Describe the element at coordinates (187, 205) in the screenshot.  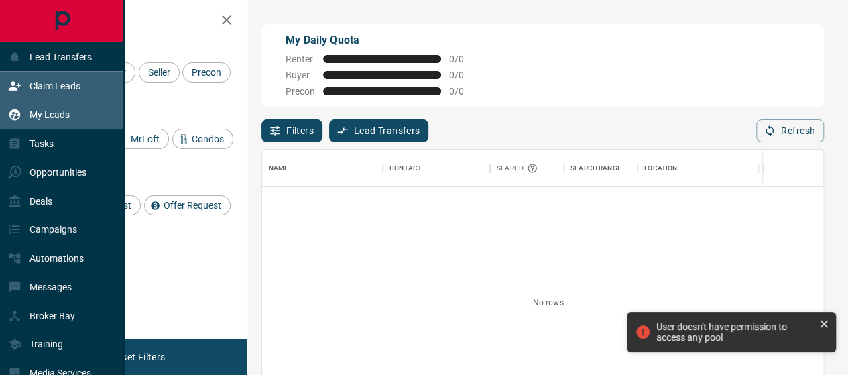
I see `div: Offer Request` at that location.